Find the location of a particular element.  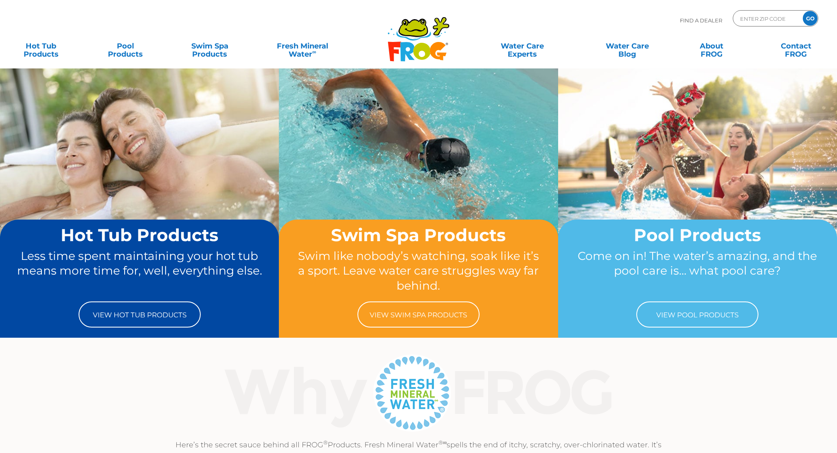

a: Swim SpaProducts is located at coordinates (210, 46).